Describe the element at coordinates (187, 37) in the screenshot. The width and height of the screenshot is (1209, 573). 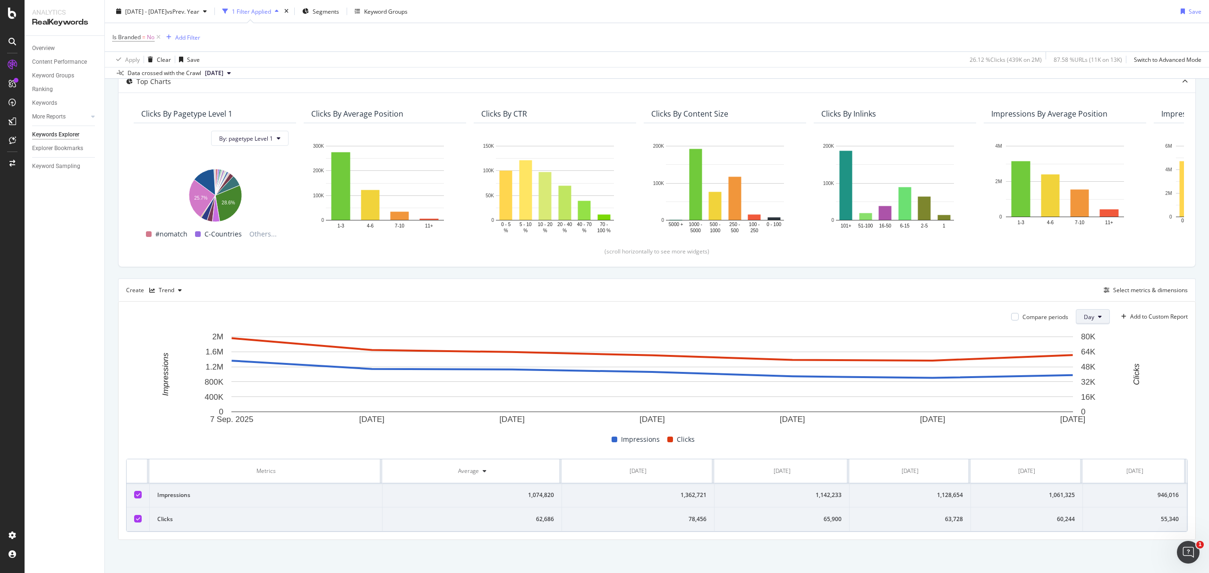
I see `div: Add Filter` at that location.